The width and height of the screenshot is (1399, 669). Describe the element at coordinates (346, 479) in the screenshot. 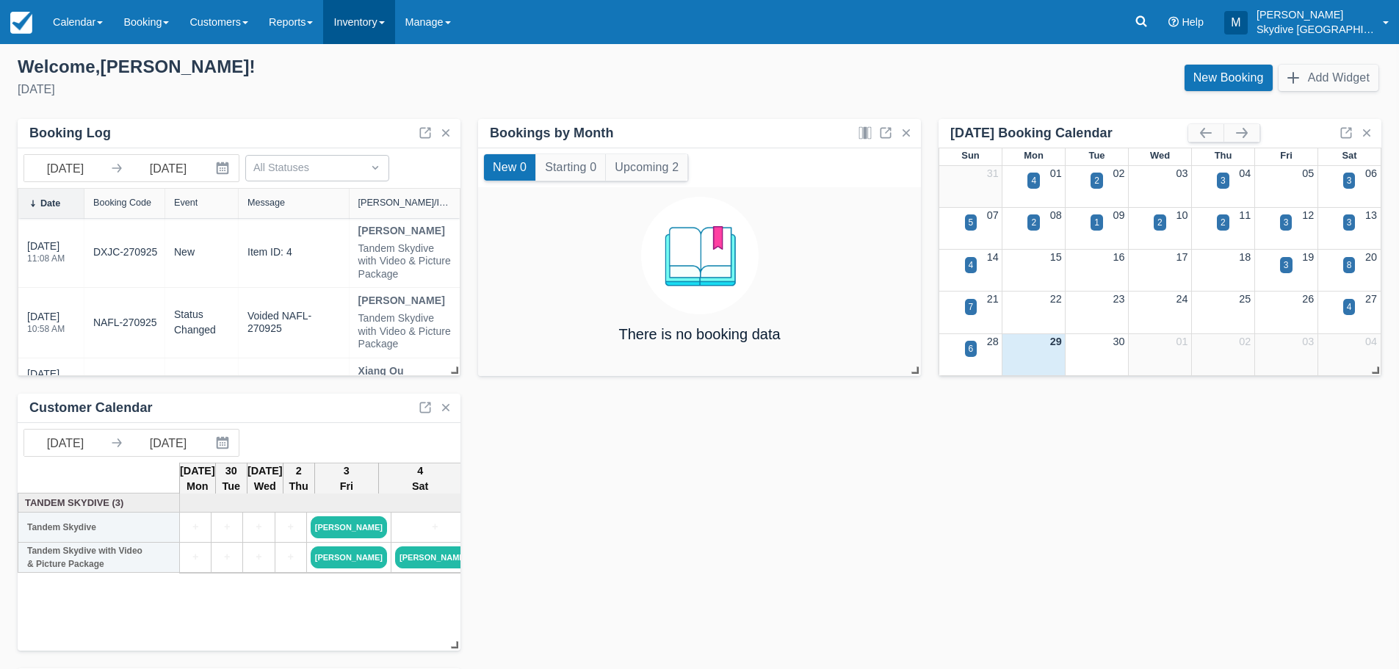

I see `th: 3 Fri` at that location.